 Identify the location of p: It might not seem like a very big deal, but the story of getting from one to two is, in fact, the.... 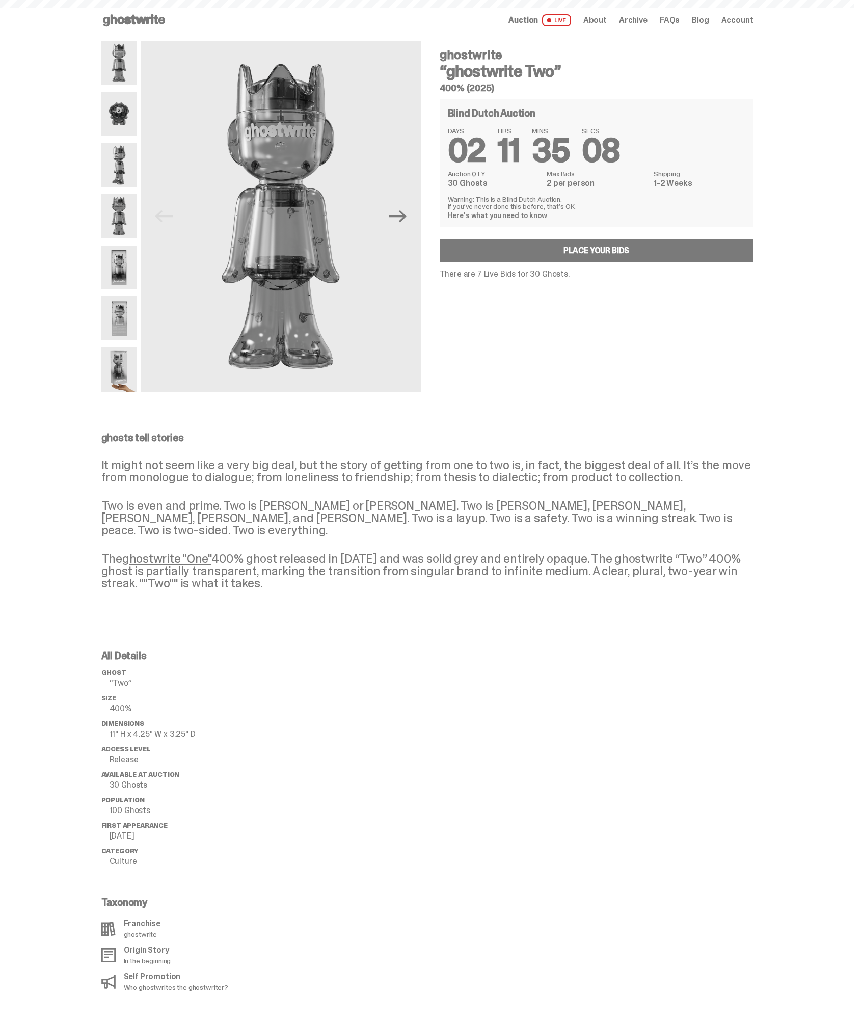
(428, 471).